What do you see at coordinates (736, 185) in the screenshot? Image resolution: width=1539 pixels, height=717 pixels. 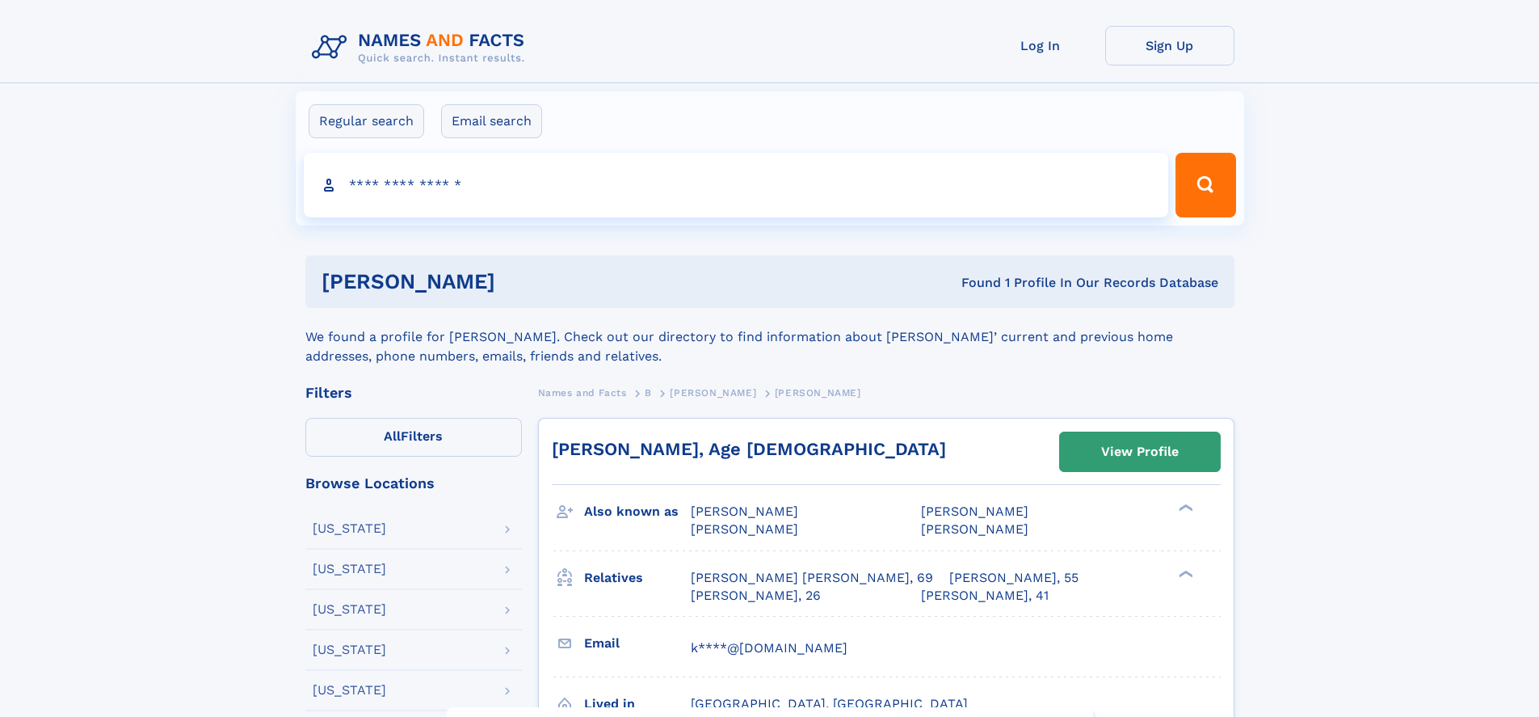 I see `input: search input` at bounding box center [736, 185].